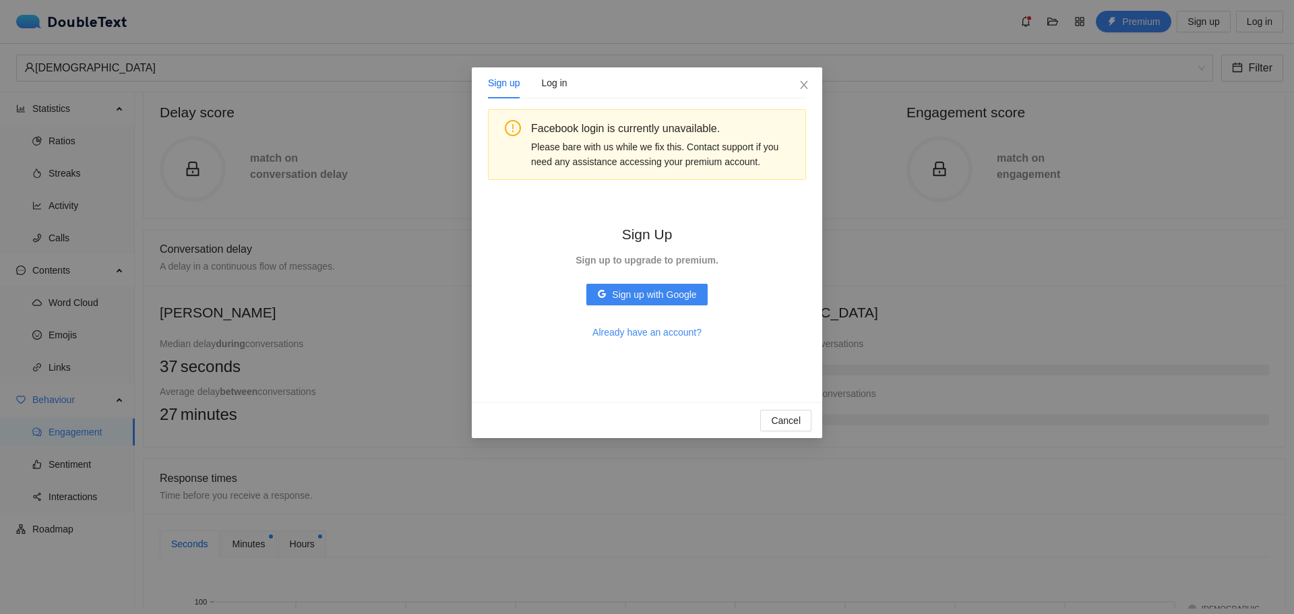 The height and width of the screenshot is (614, 1294). Describe the element at coordinates (654, 294) in the screenshot. I see `span: Sign up with Google` at that location.